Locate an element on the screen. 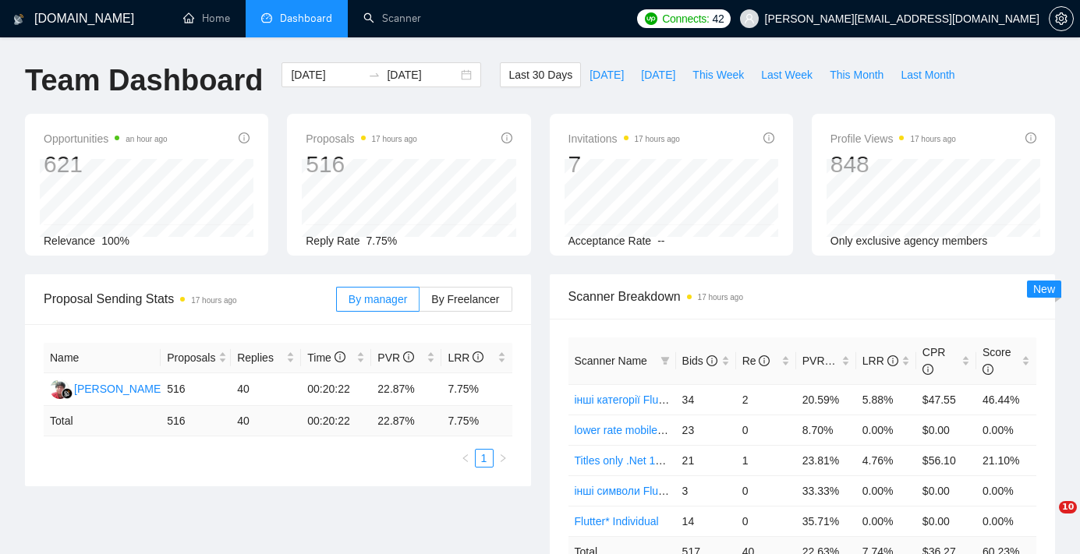 The image size is (1080, 554). span: LRR is located at coordinates (880, 361).